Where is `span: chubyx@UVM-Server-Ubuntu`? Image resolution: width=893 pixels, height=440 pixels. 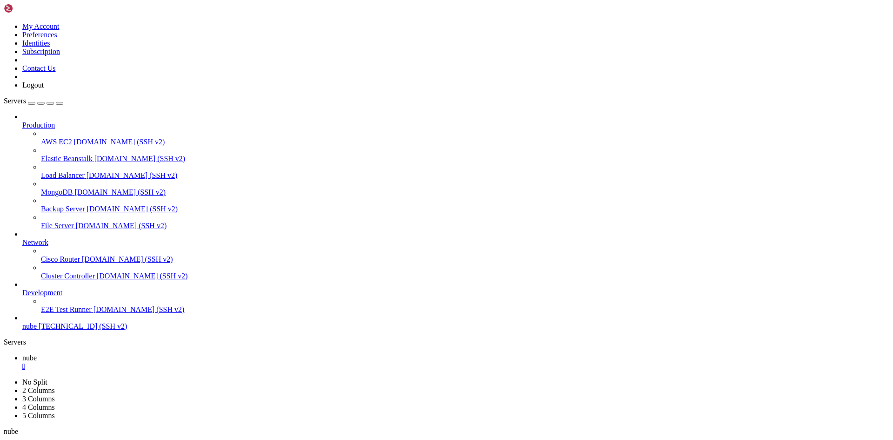
span: chubyx@UVM-Server-Ubuntu is located at coordinates (48, 221).